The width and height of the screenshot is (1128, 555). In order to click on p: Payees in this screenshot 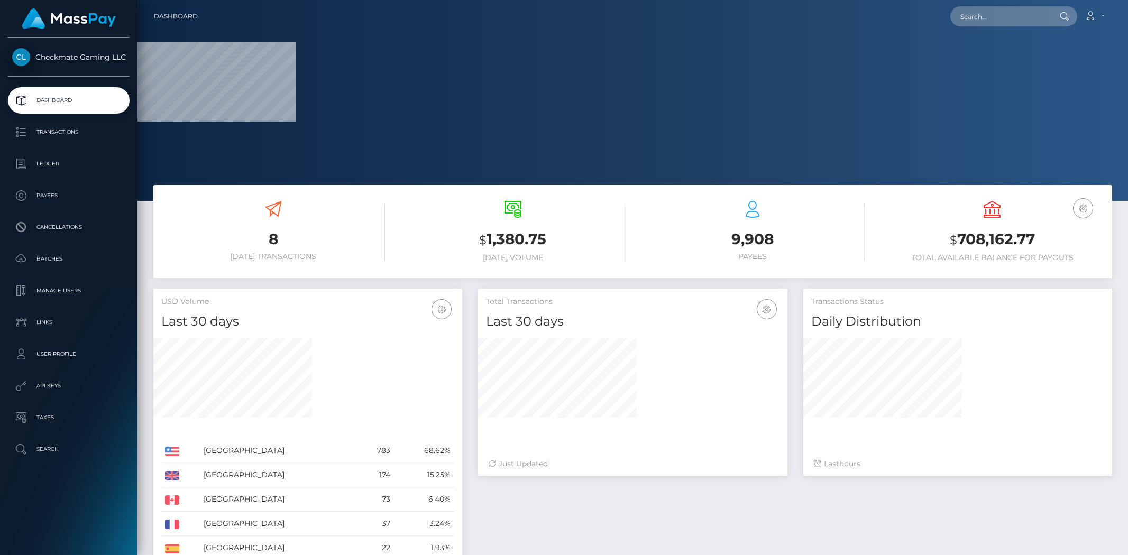, I will do `click(69, 196)`.